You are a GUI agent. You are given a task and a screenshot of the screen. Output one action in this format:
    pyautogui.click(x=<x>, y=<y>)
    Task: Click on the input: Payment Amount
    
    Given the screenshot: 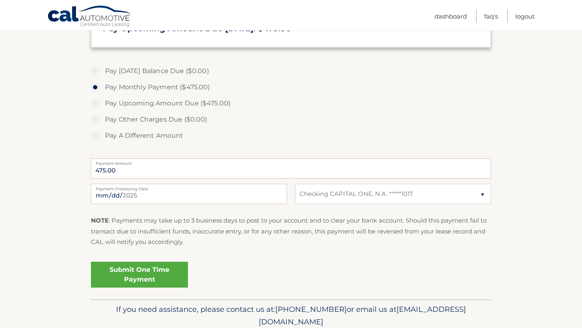 What is the action you would take?
    pyautogui.click(x=291, y=168)
    